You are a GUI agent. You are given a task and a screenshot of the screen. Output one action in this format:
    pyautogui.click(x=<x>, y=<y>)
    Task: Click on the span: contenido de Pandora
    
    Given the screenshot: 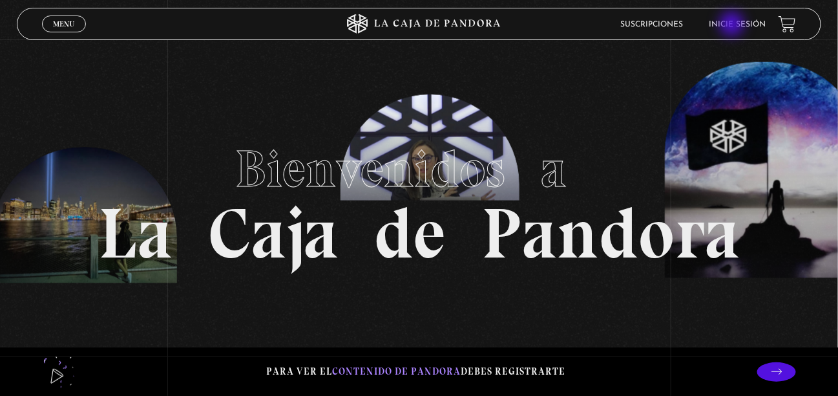 What is the action you would take?
    pyautogui.click(x=396, y=371)
    